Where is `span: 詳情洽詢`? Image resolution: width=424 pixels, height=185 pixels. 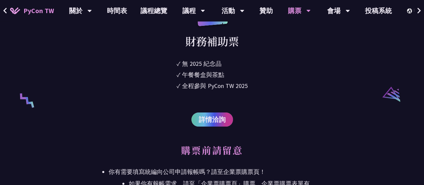
span: 詳情洽詢 is located at coordinates (212, 119).